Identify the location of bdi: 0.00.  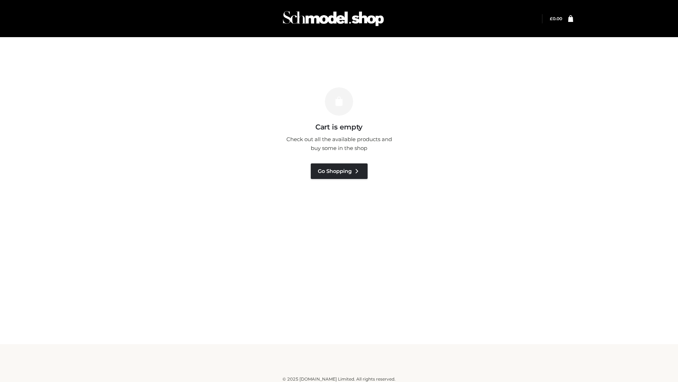
(556, 18).